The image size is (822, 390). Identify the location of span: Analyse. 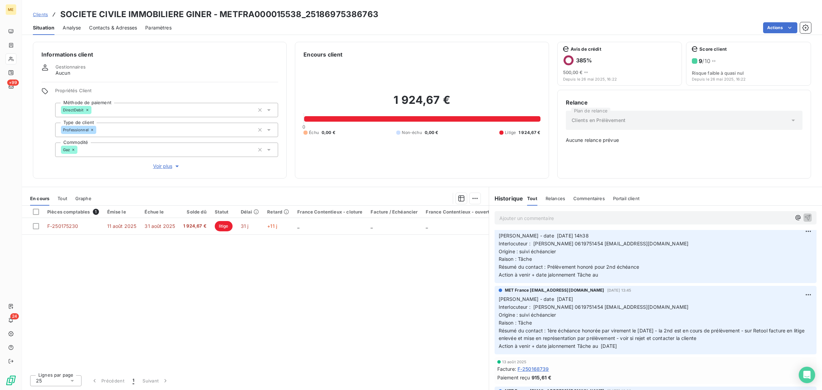
(72, 28).